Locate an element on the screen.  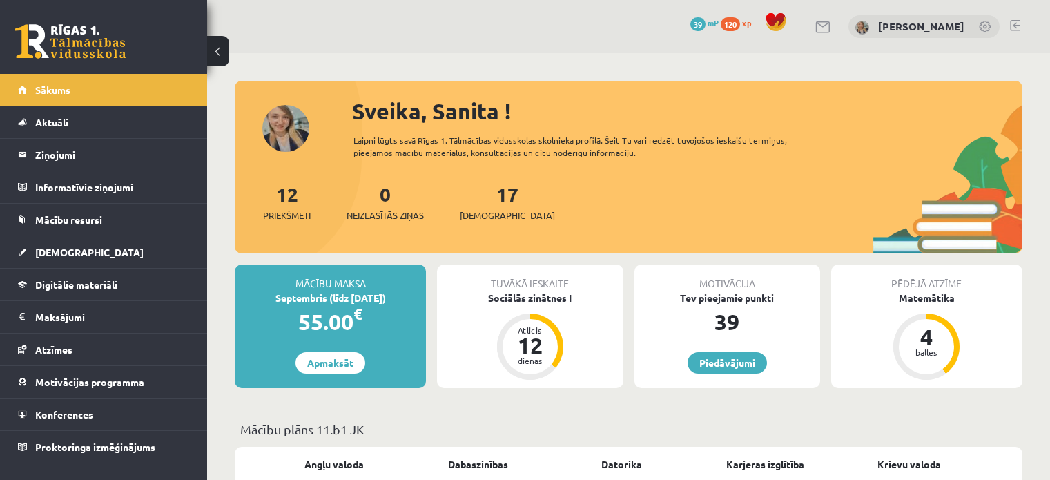
a: Matemātika 4 balles is located at coordinates (926, 336).